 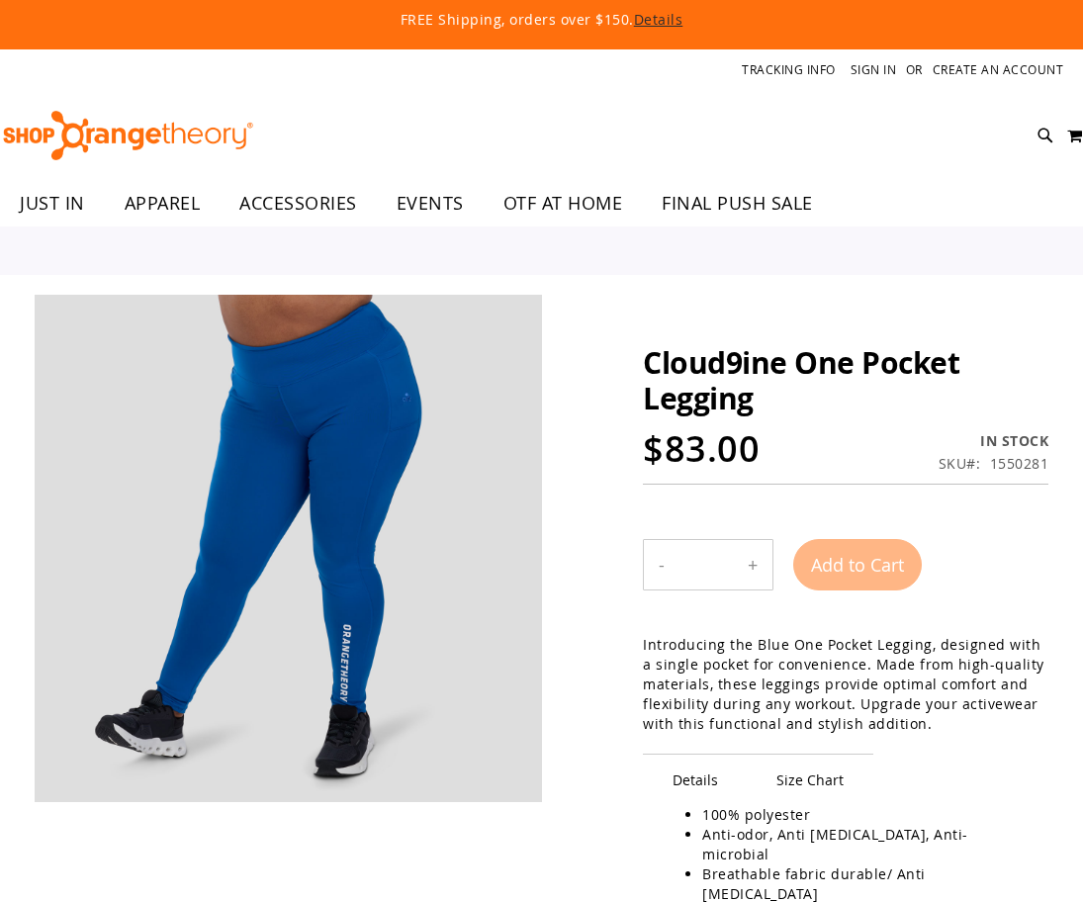 What do you see at coordinates (162, 203) in the screenshot?
I see `a: APPAREL` at bounding box center [162, 203].